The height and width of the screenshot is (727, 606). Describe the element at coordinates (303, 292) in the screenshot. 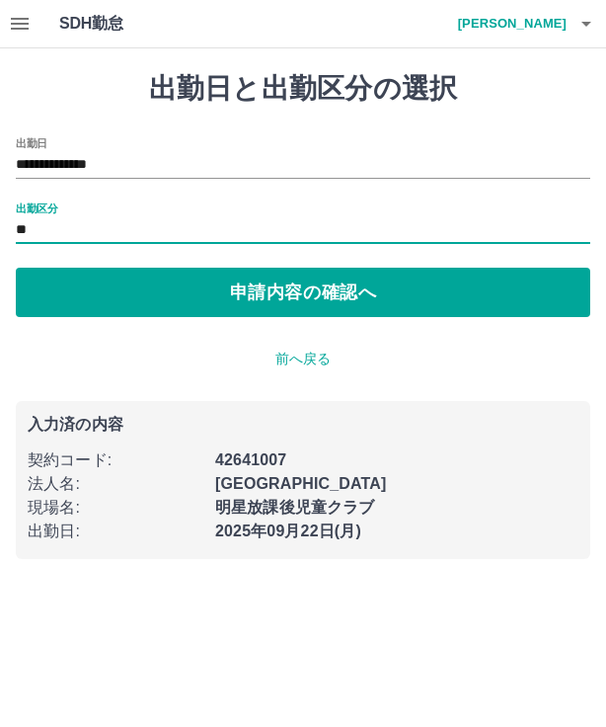

I see `button: 申請内容の確認へ` at that location.